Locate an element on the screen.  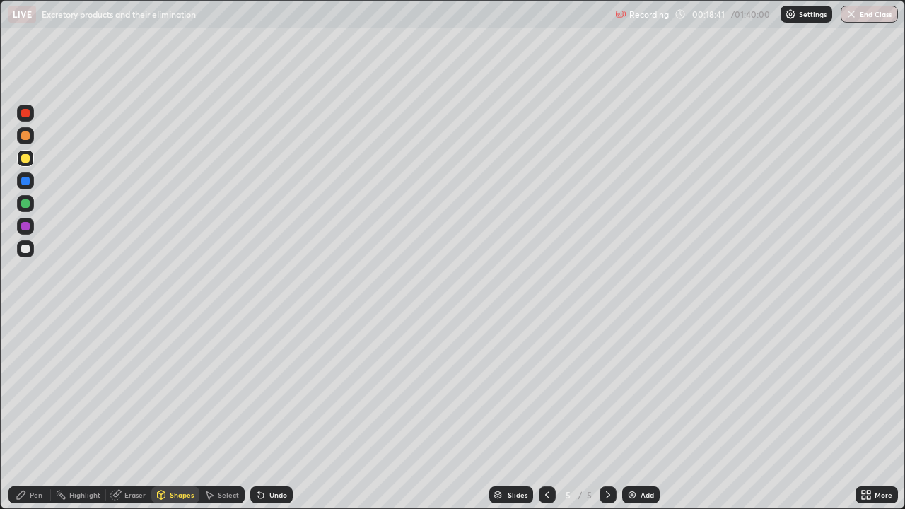
p: Excretory products and their elimination is located at coordinates (119, 14).